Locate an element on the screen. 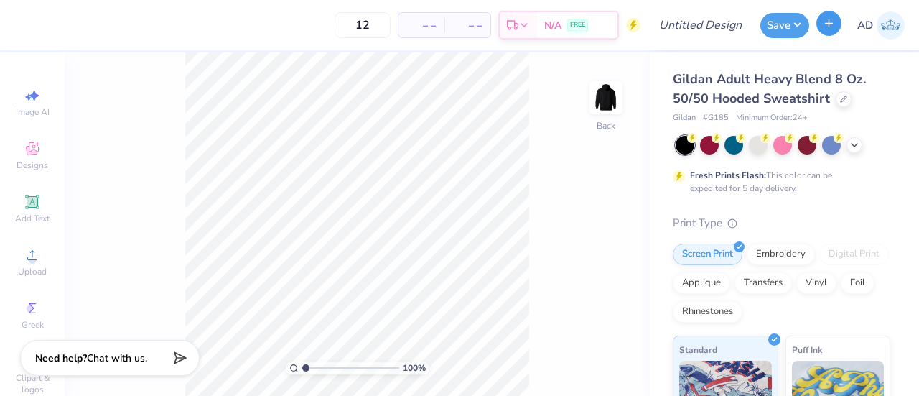 The width and height of the screenshot is (919, 396). strong: Need help? is located at coordinates (61, 358).